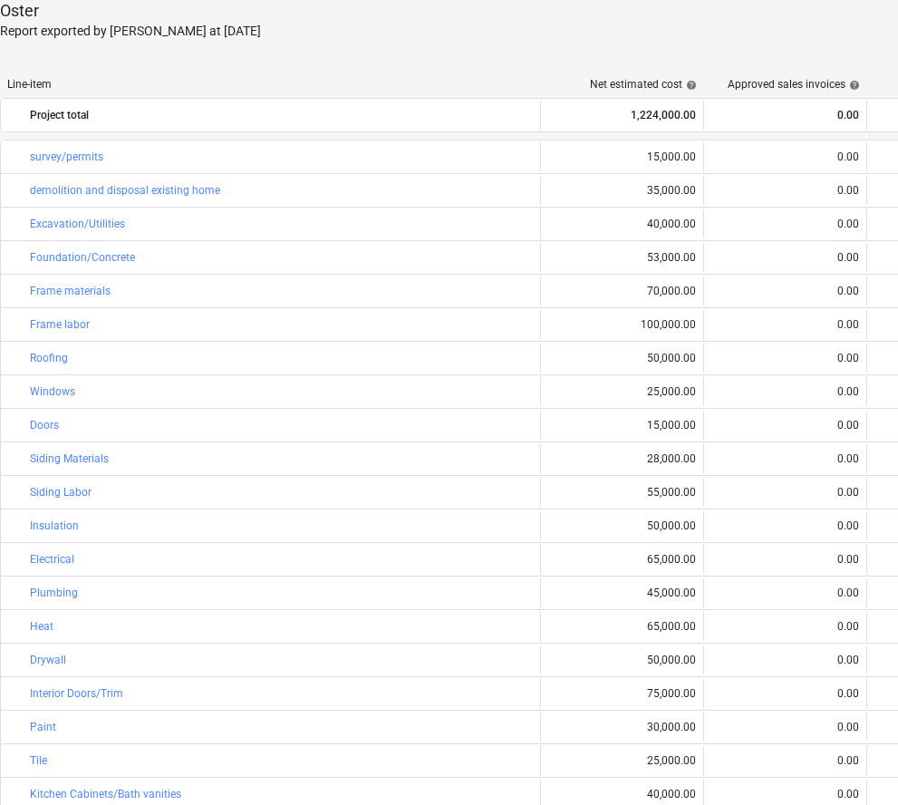 The image size is (898, 805). What do you see at coordinates (622, 694) in the screenshot?
I see `div: 75,000.00` at bounding box center [622, 694].